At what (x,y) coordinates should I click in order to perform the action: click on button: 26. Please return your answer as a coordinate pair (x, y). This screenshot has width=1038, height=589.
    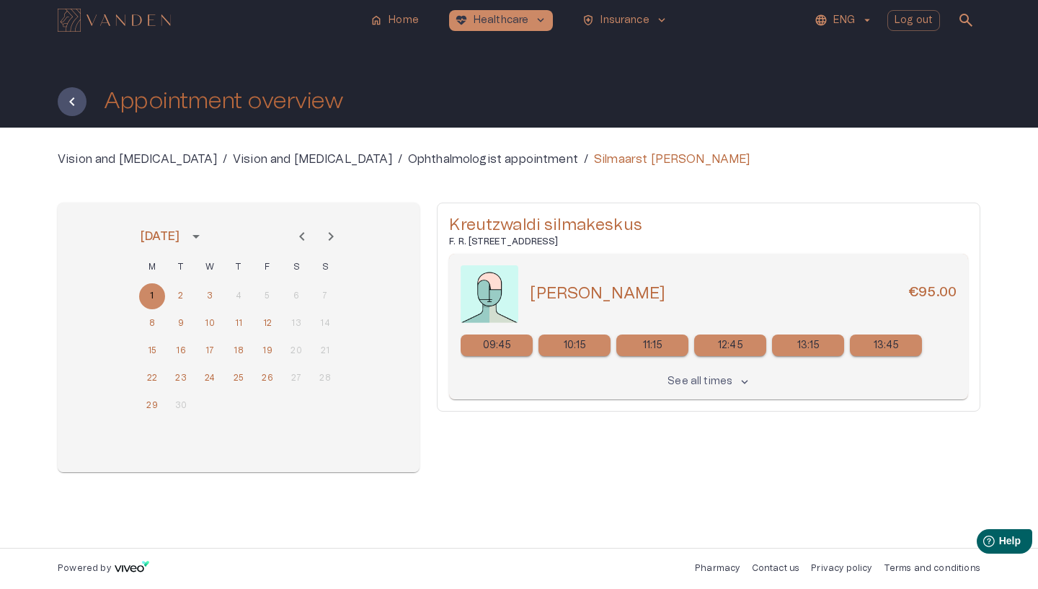
    Looking at the image, I should click on (268, 379).